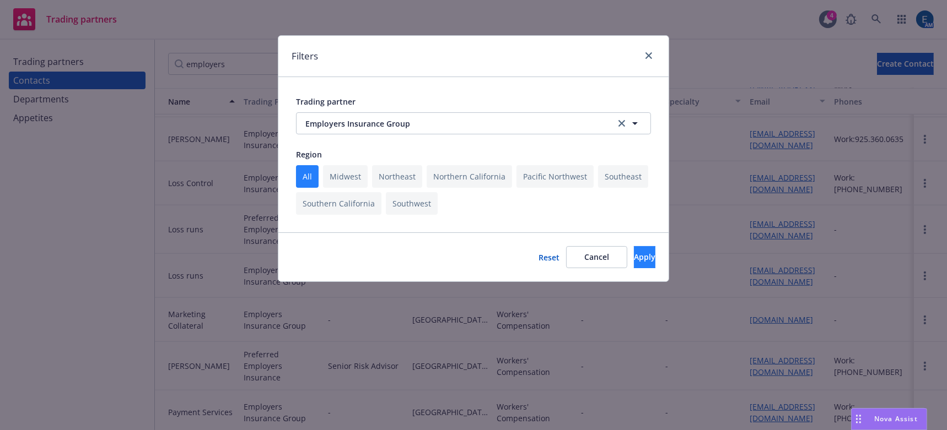 The height and width of the screenshot is (430, 947). I want to click on span: Nova Assist, so click(895, 419).